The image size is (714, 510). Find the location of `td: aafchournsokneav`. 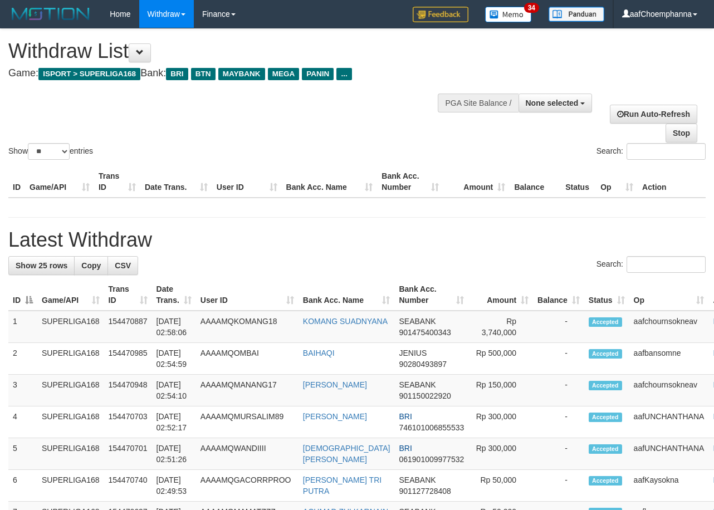

td: aafchournsokneav is located at coordinates (668, 327).